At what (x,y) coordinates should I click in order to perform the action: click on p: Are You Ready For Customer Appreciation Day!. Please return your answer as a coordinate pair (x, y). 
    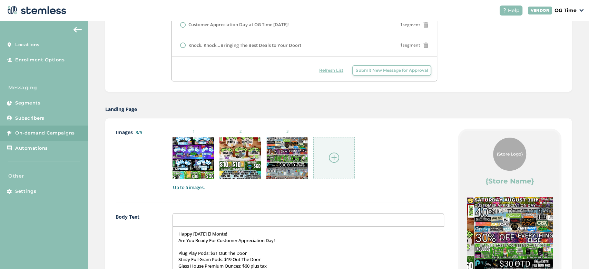
    Looking at the image, I should click on (308, 240).